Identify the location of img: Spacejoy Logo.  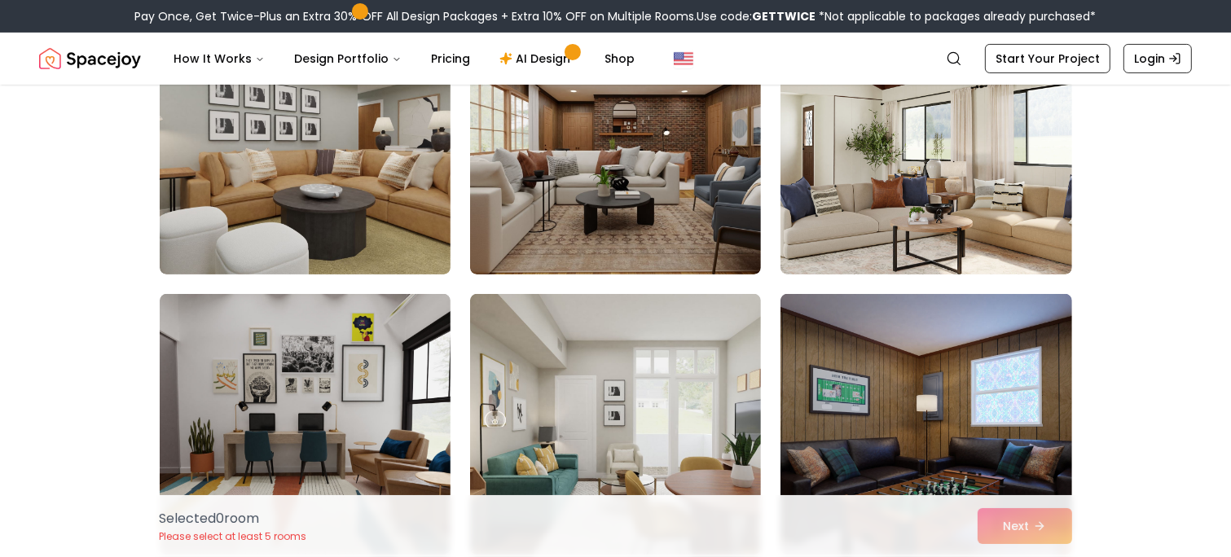
(90, 59).